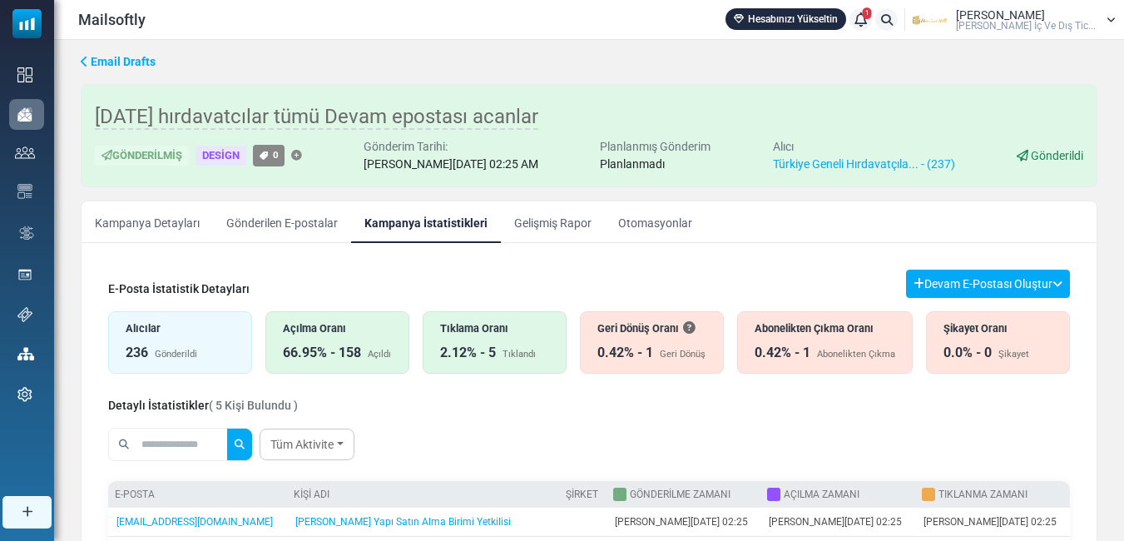 The image size is (1124, 541). What do you see at coordinates (379, 354) in the screenshot?
I see `div: Açıldı` at bounding box center [379, 354].